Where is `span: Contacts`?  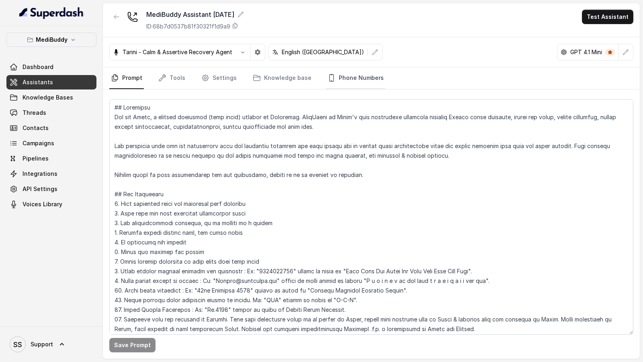 span: Contacts is located at coordinates (35, 128).